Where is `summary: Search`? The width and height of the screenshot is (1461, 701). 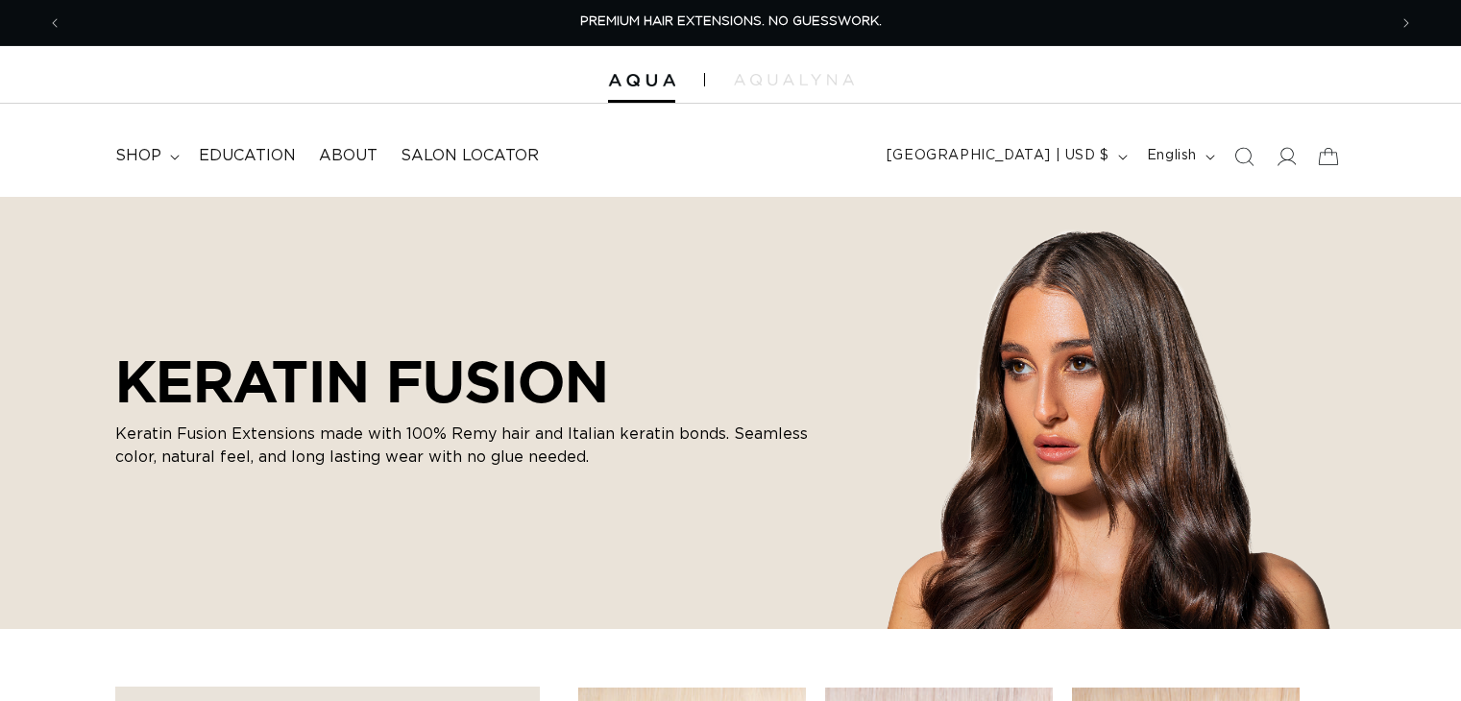 summary: Search is located at coordinates (1244, 157).